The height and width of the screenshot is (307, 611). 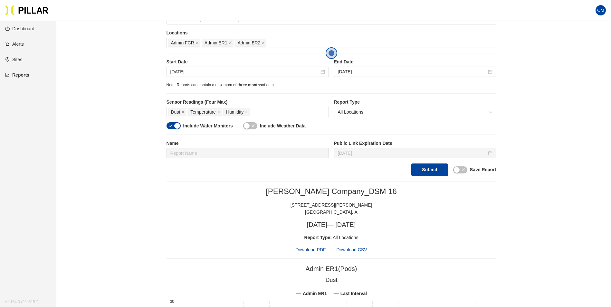 What do you see at coordinates (315, 294) in the screenshot?
I see `tspan: Admin ER1` at bounding box center [315, 294].